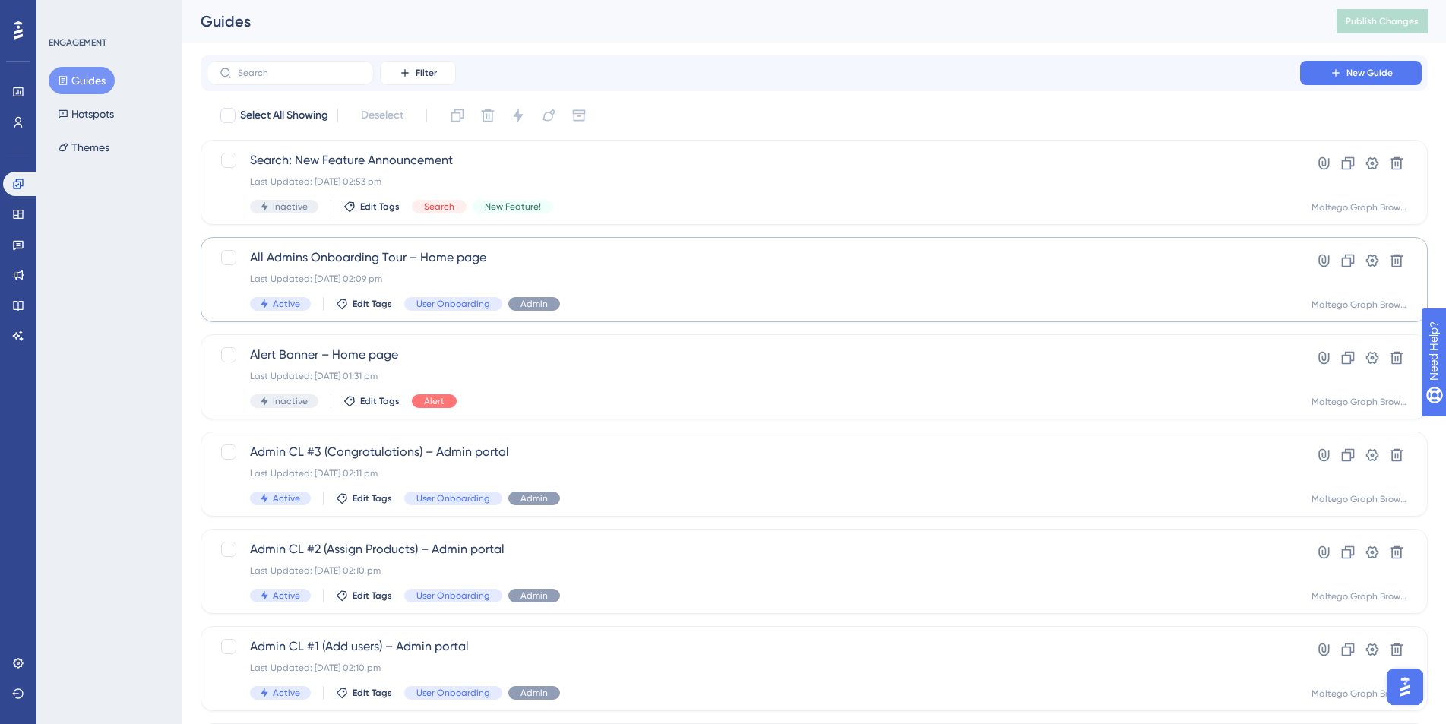 This screenshot has height=724, width=1446. What do you see at coordinates (753, 258) in the screenshot?
I see `span: All Admins Onboarding Tour – Home page` at bounding box center [753, 258].